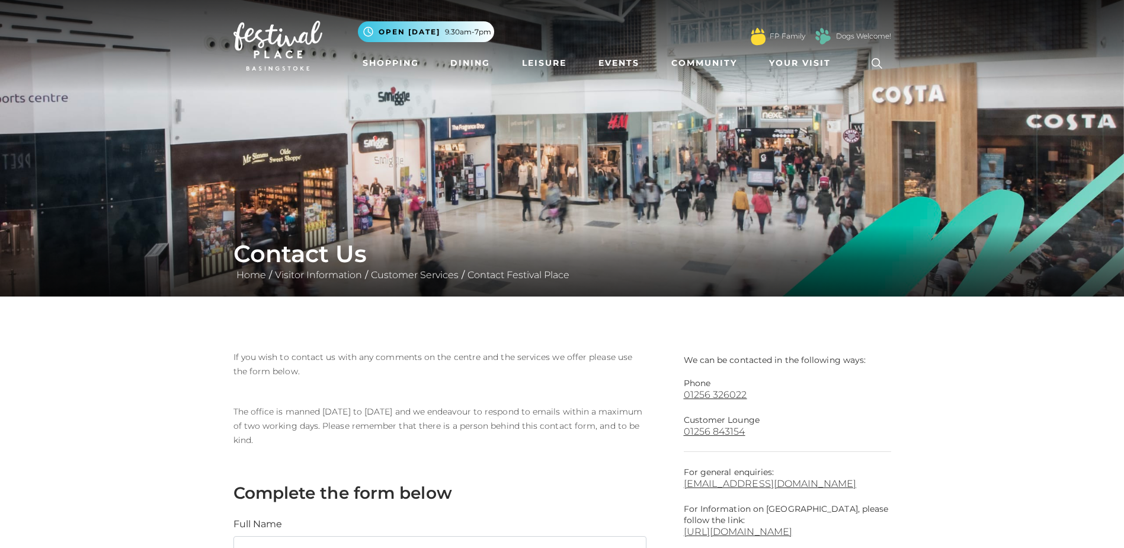 This screenshot has height=548, width=1124. What do you see at coordinates (788, 431) in the screenshot?
I see `a: 01256 843154` at bounding box center [788, 431].